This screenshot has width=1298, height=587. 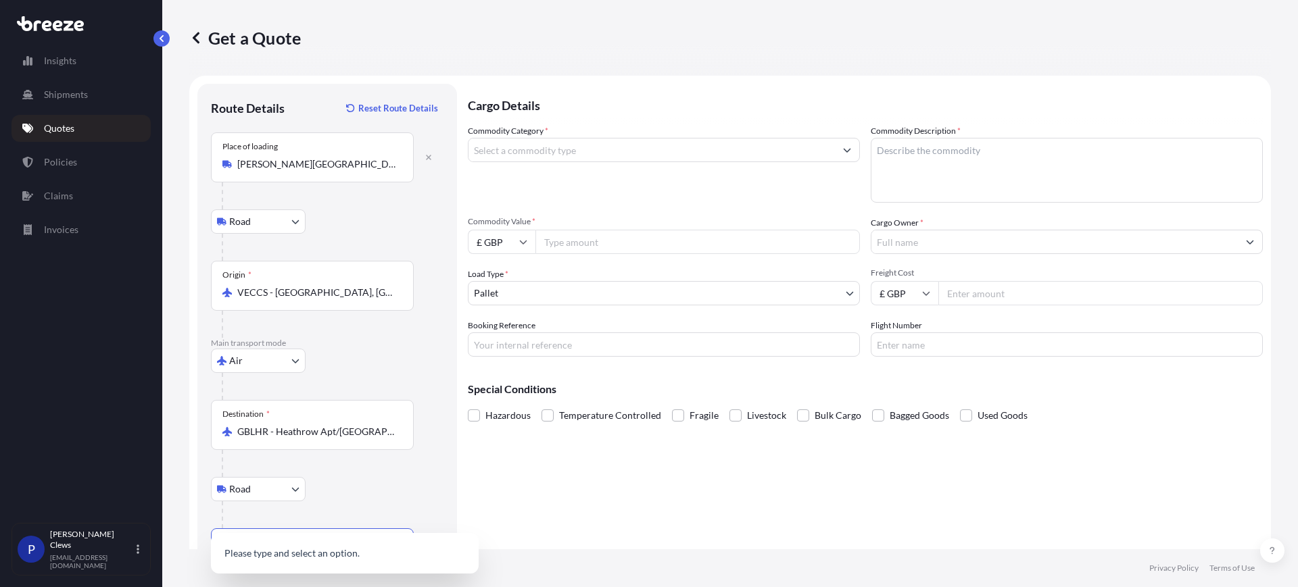 What do you see at coordinates (865, 389) in the screenshot?
I see `p: Special Conditions` at bounding box center [865, 389].